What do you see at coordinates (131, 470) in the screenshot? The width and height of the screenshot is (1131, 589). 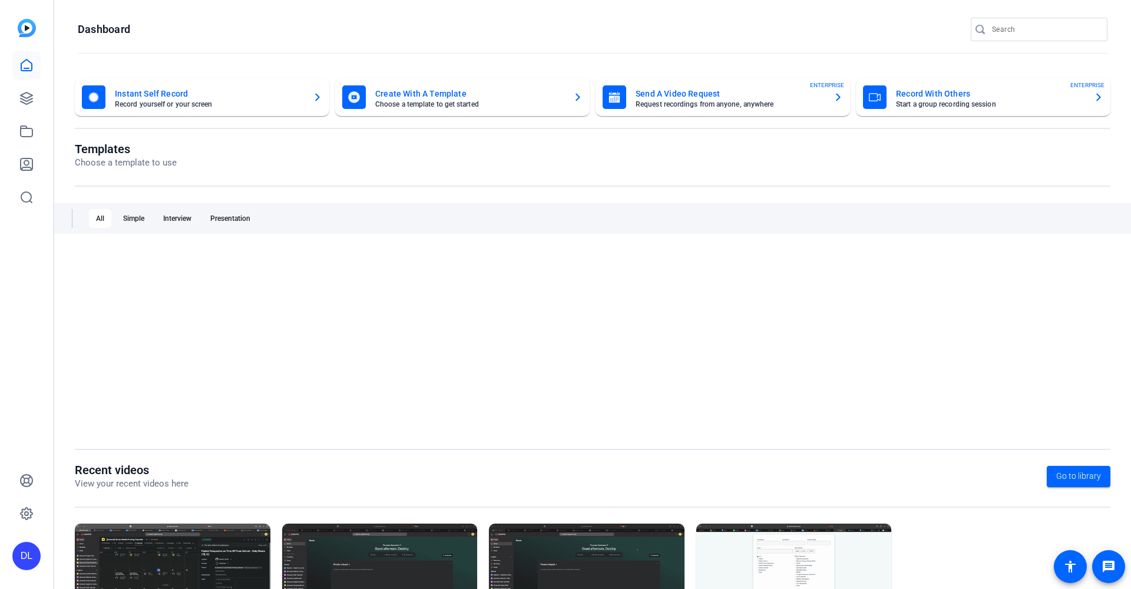 I see `h1: Recent videos` at bounding box center [131, 470].